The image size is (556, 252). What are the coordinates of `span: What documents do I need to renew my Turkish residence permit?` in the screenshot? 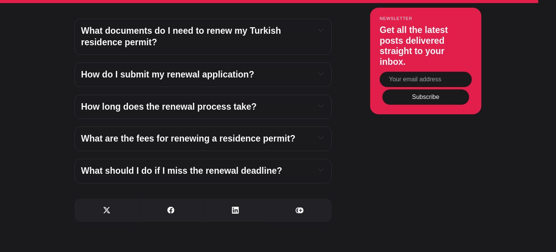 It's located at (182, 36).